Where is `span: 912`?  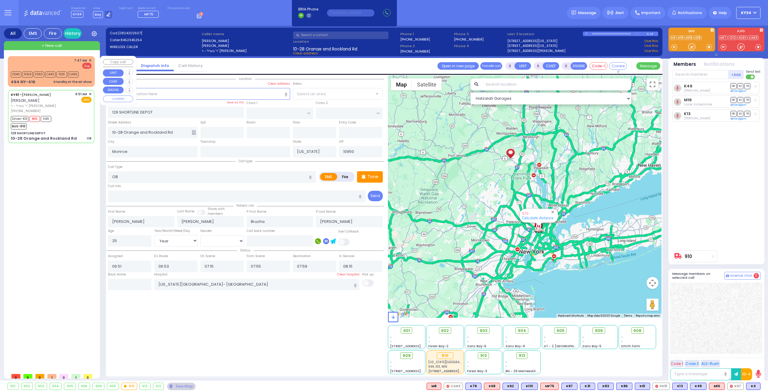
span: 912 is located at coordinates (484, 355).